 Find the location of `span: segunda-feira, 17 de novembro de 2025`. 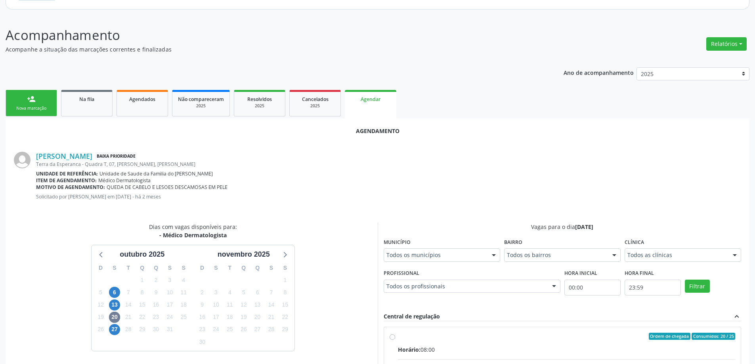

span: segunda-feira, 17 de novembro de 2025 is located at coordinates (216, 317).